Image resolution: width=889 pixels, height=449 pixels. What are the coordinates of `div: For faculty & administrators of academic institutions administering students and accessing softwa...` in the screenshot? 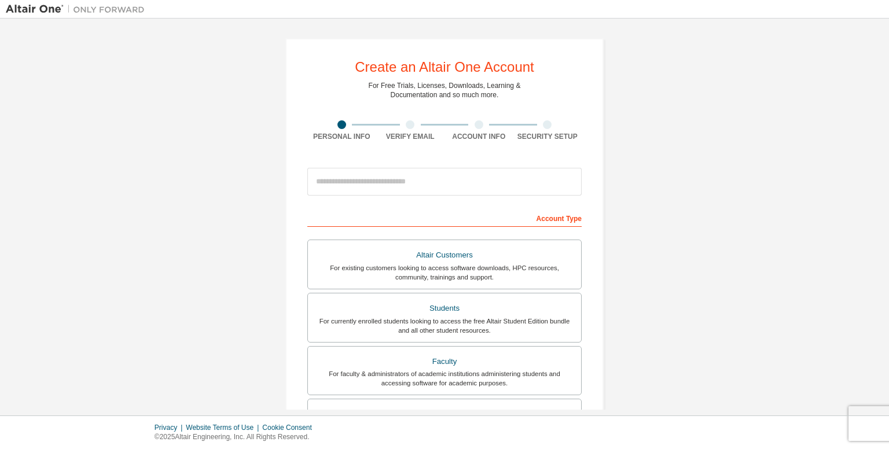 It's located at (444, 378).